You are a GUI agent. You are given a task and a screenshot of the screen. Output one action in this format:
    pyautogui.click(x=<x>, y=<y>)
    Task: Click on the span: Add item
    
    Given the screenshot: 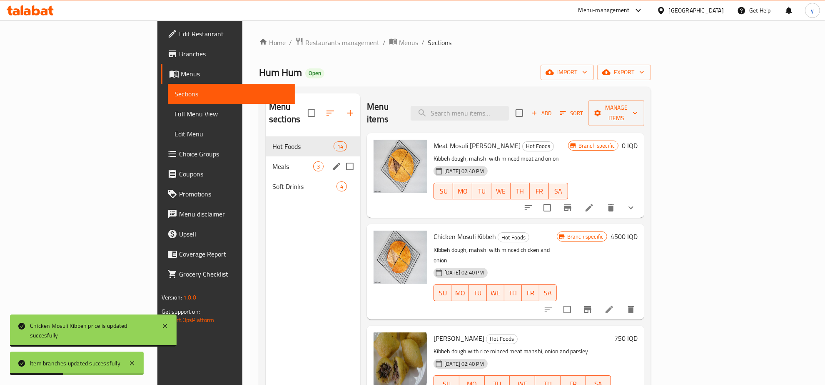 What is the action you would take?
    pyautogui.click(x=542, y=113)
    